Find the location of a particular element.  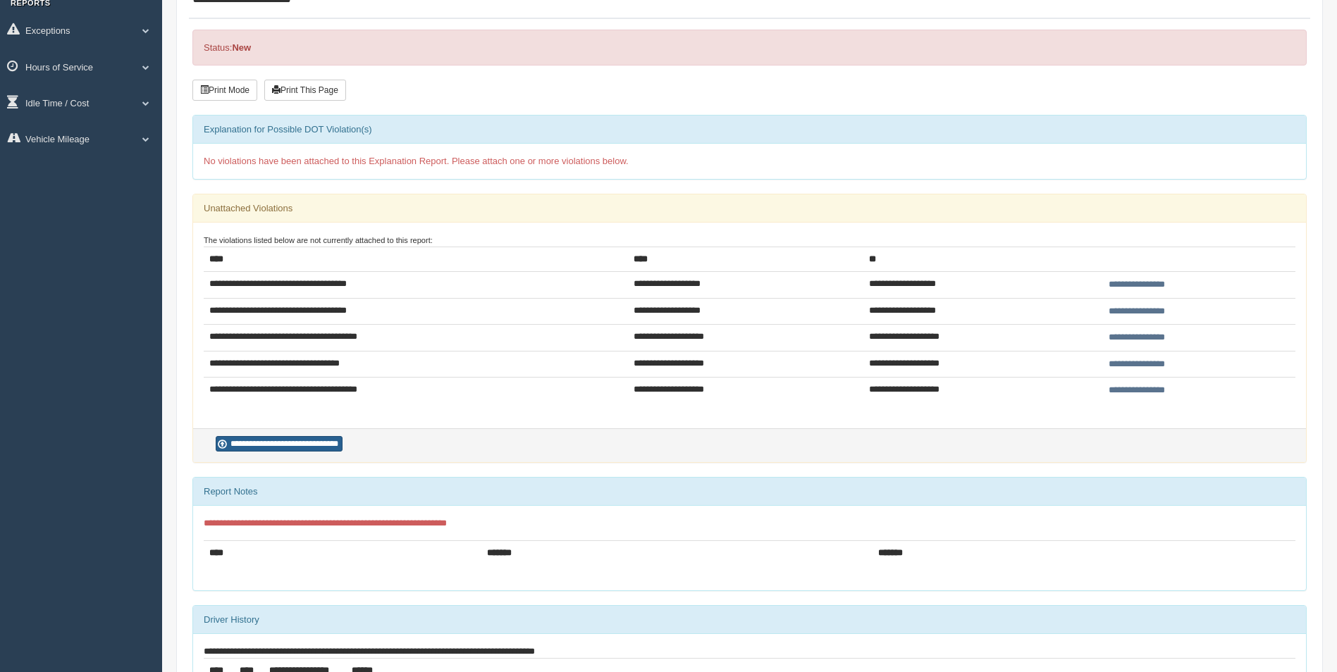

div: Explanation for Possible DOT Violation(s) is located at coordinates (749, 130).